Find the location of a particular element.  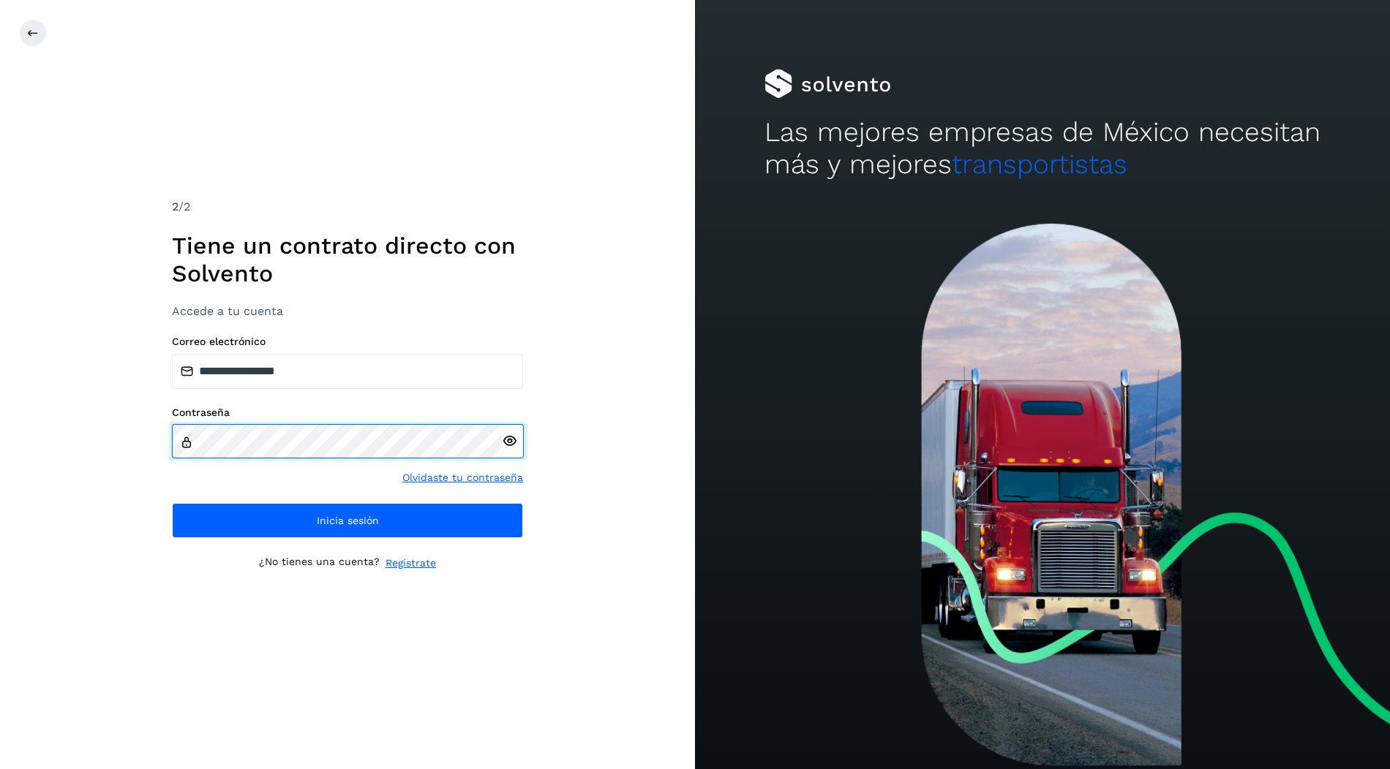

span: Inicia sesión is located at coordinates (347, 521).